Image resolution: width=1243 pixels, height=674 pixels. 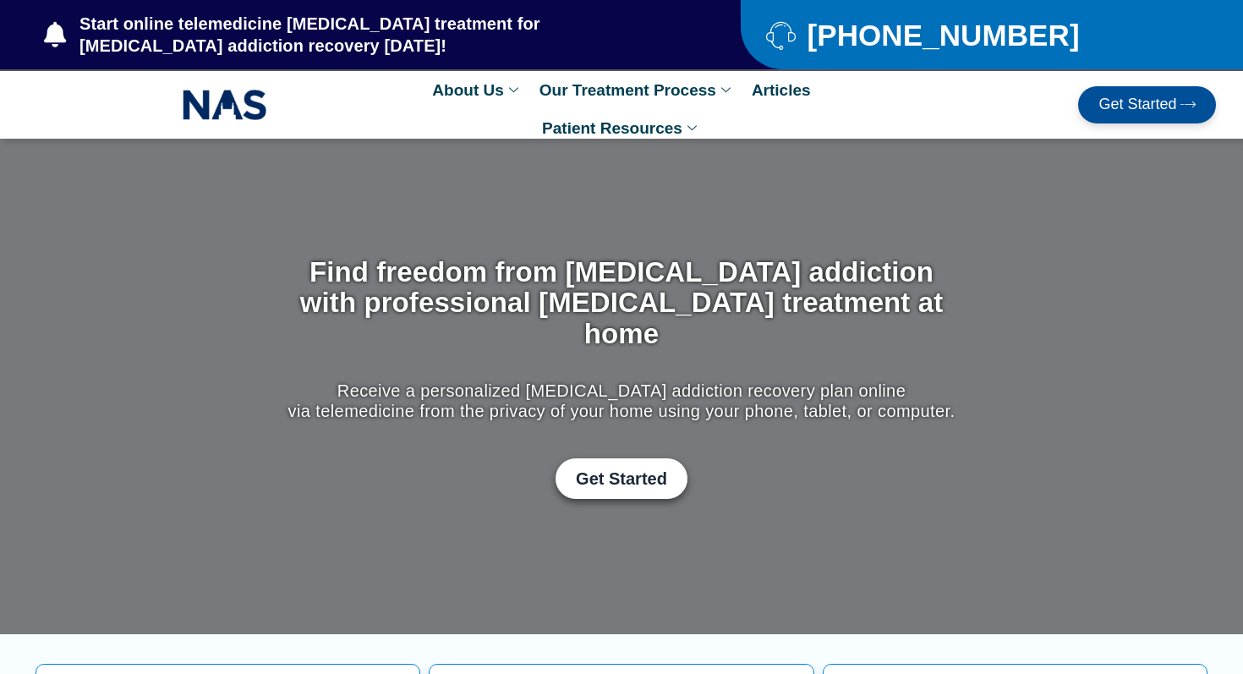 I want to click on div: Get Started with Suboxone Treatment by filling-out this new patient packet form, so click(x=621, y=478).